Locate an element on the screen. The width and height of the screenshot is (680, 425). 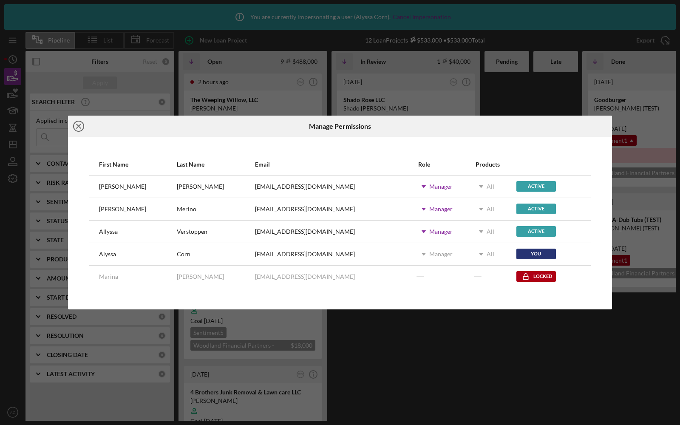
div: First Name is located at coordinates (137, 164).